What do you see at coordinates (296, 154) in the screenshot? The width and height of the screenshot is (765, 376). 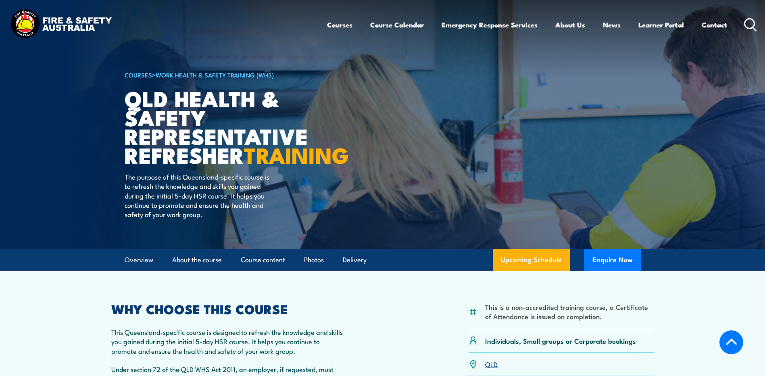 I see `strong: TRAINING` at bounding box center [296, 154].